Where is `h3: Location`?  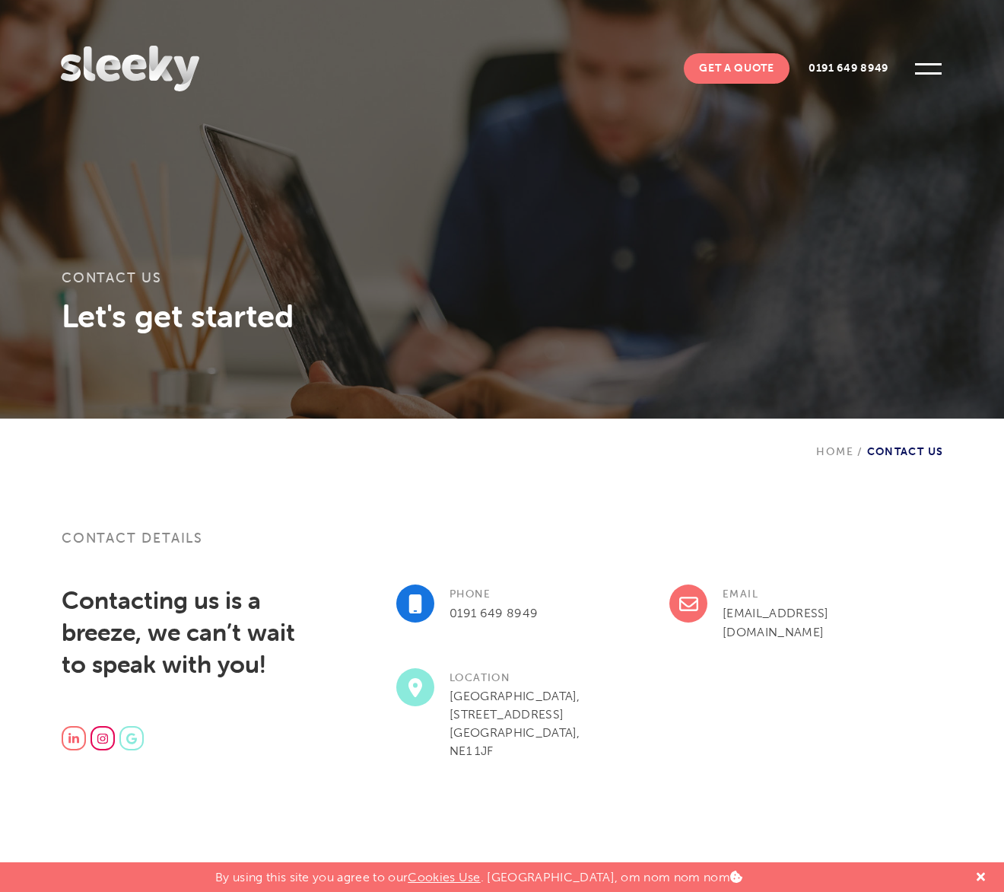 h3: Location is located at coordinates (519, 677).